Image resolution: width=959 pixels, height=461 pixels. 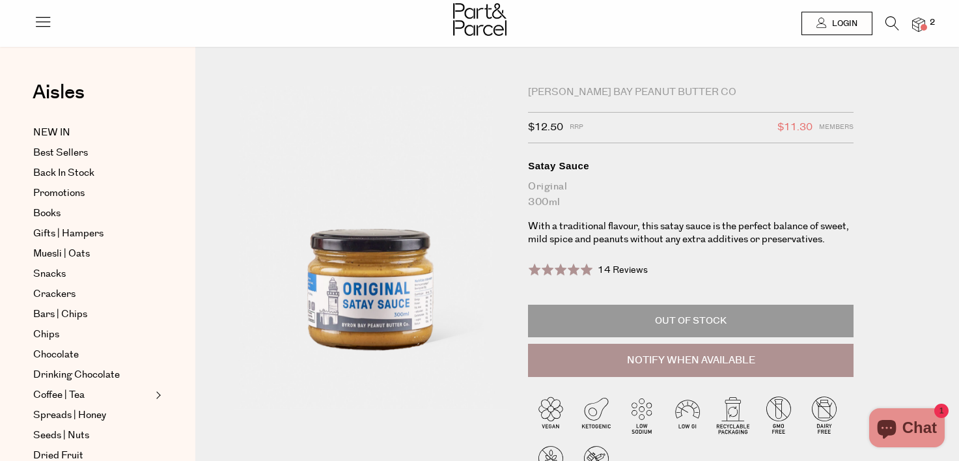 What do you see at coordinates (60, 314) in the screenshot?
I see `span: Bars | Chips` at bounding box center [60, 314].